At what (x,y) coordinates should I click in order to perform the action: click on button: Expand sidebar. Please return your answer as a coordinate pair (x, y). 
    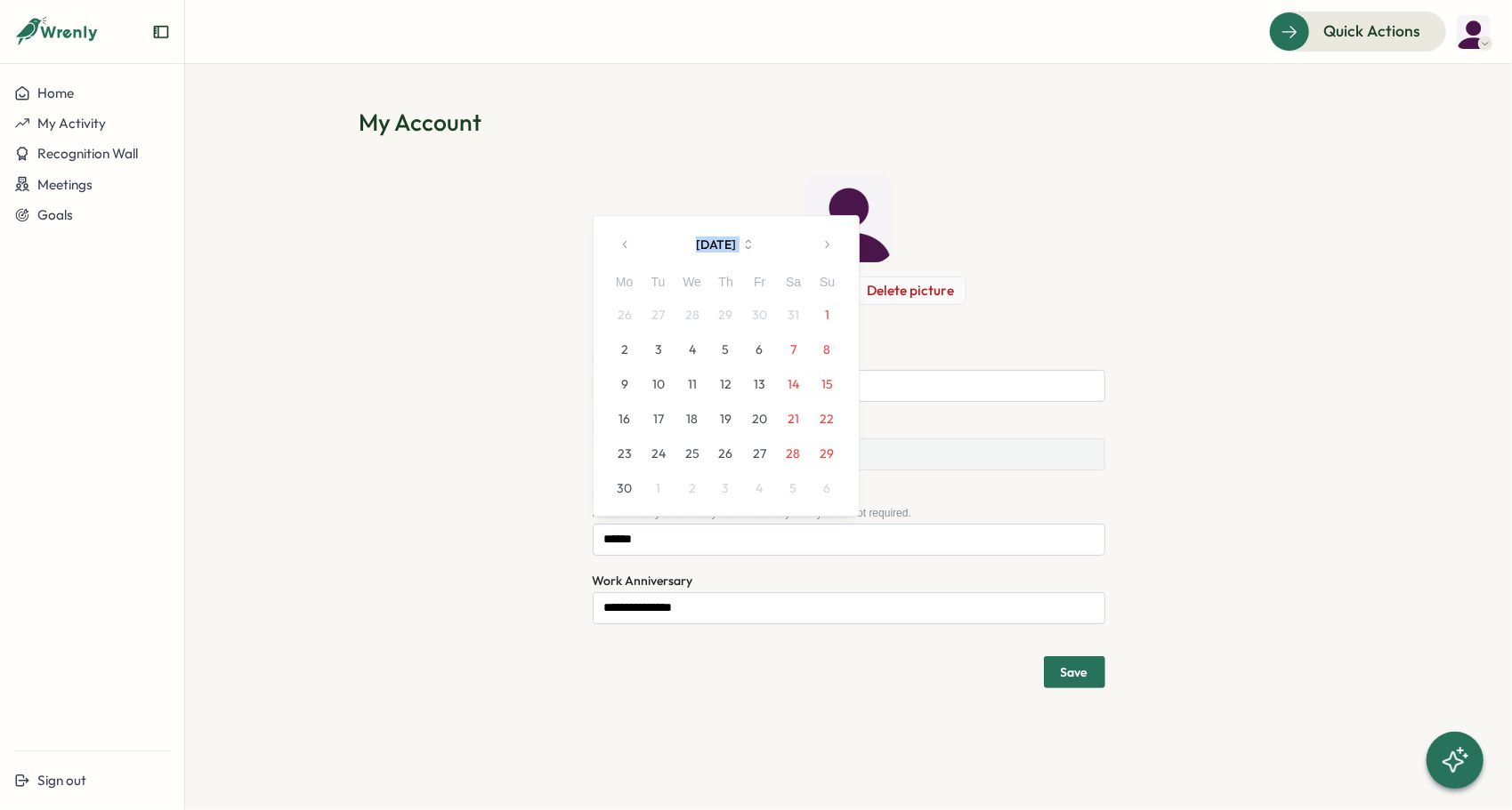
    Looking at the image, I should click on (162, 32).